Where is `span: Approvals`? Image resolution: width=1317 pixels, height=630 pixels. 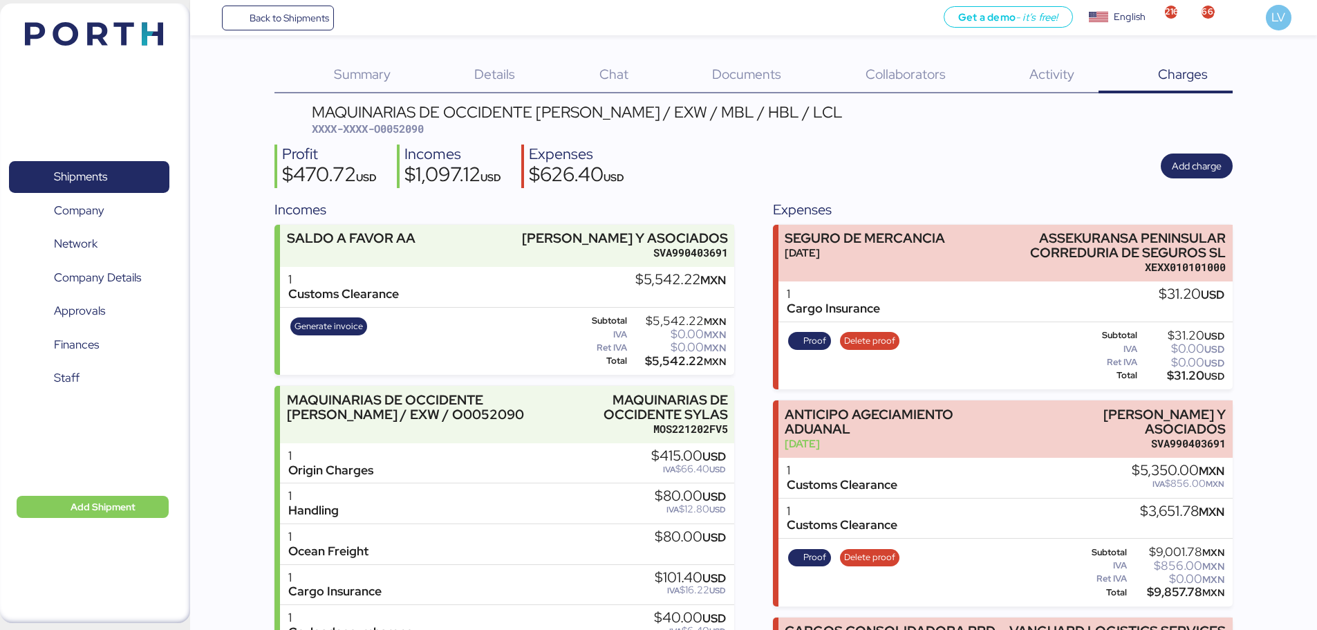 span: Approvals is located at coordinates (80, 310).